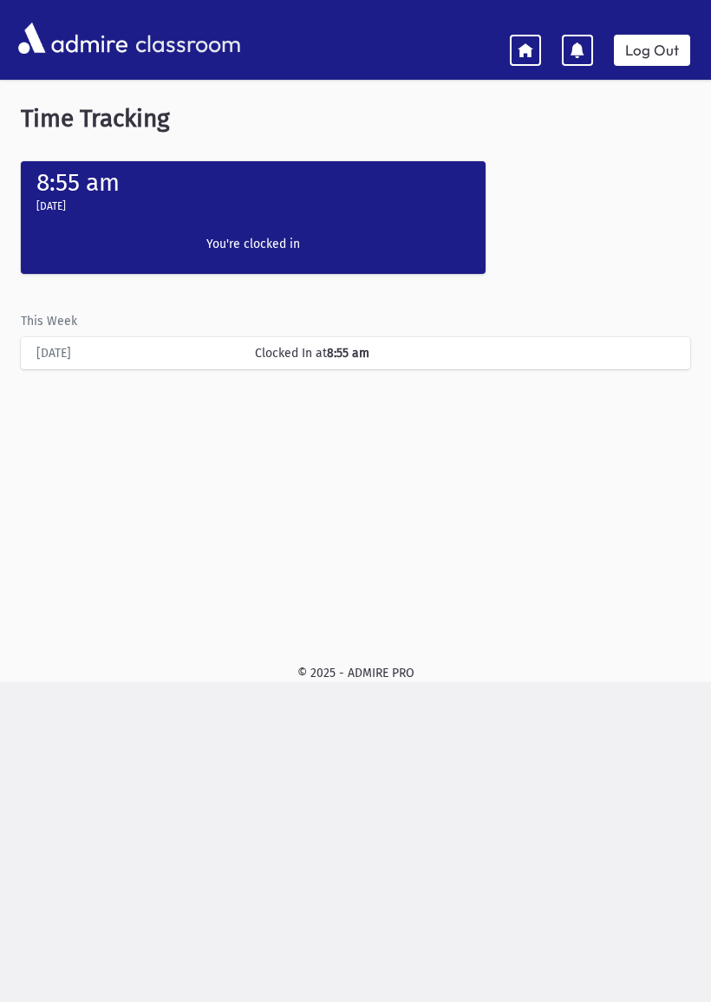 The width and height of the screenshot is (711, 1002). Describe the element at coordinates (78, 182) in the screenshot. I see `label: 8:55 am` at that location.